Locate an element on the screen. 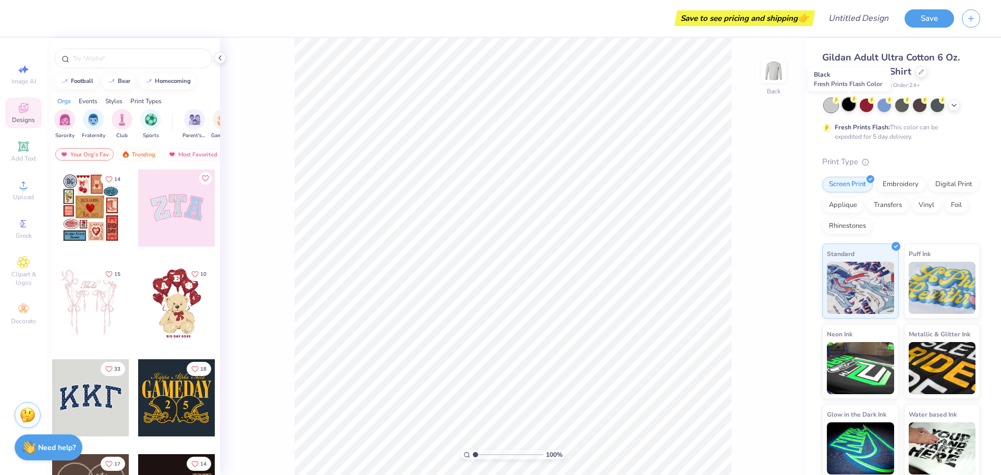 This screenshot has height=475, width=1001. div: Styles is located at coordinates (114, 101).